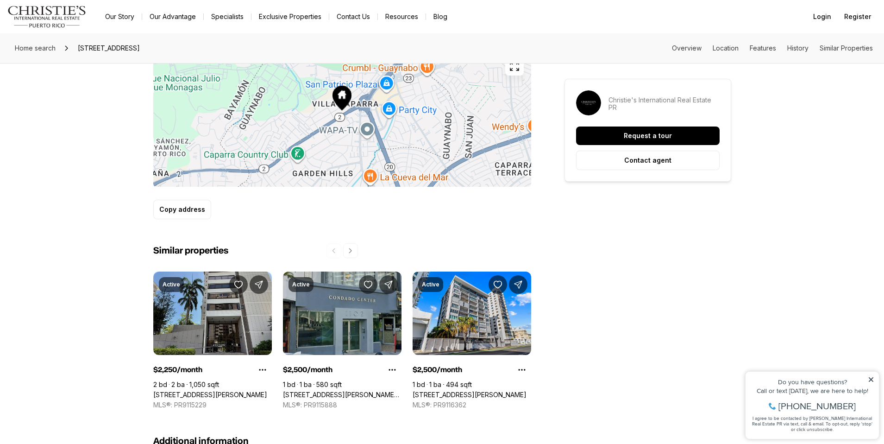 Image resolution: width=884 pixels, height=444 pixels. I want to click on h2: Similar properties, so click(191, 250).